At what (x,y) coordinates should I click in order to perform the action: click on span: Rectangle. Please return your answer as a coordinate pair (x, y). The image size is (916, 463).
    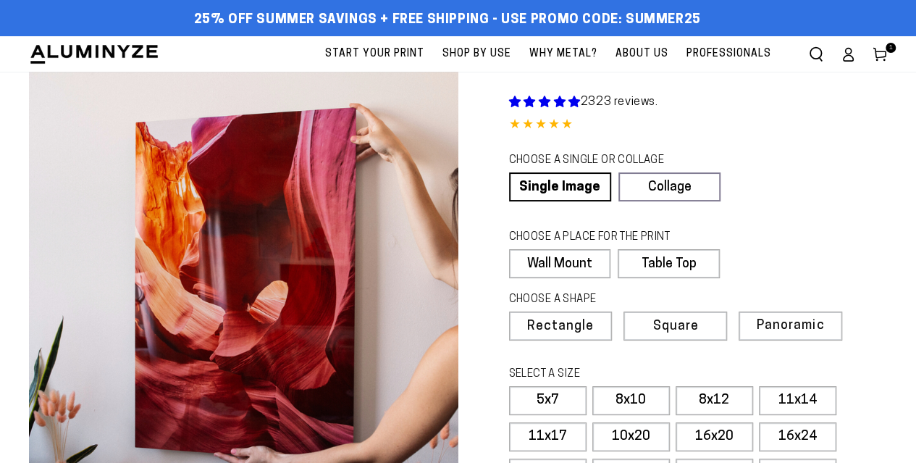
    Looking at the image, I should click on (560, 327).